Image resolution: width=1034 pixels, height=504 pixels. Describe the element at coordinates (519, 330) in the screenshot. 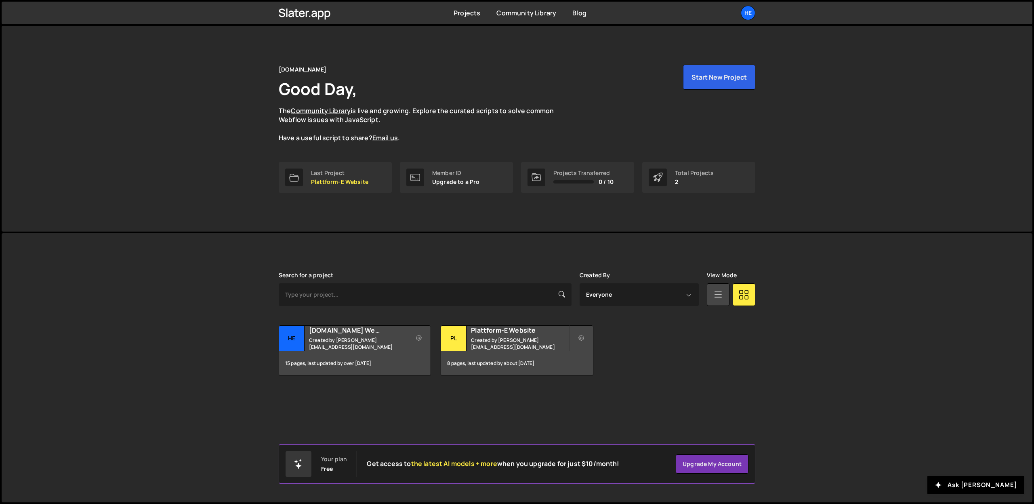

I see `h2: Plattform-E Website` at that location.